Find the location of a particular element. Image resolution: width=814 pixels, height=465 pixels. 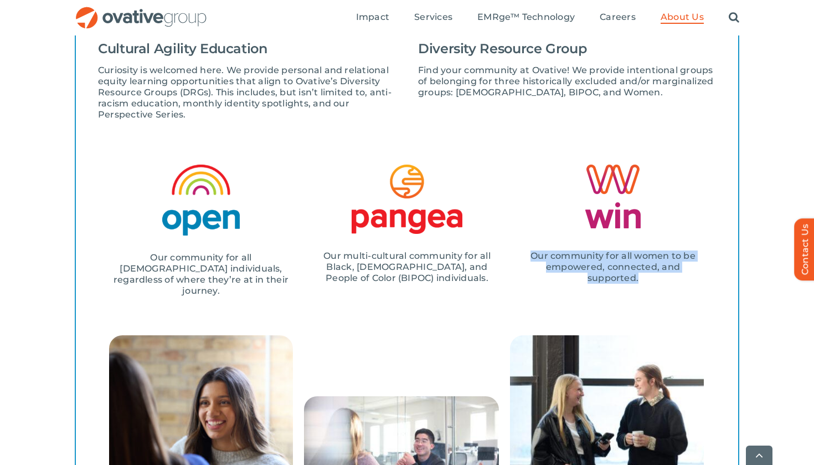

a: Search is located at coordinates (734, 18).